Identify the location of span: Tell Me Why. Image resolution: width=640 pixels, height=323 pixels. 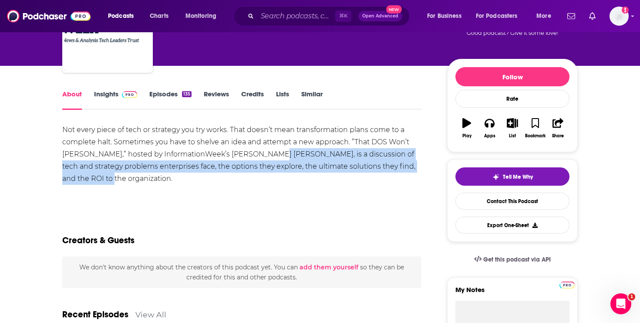
(518, 177).